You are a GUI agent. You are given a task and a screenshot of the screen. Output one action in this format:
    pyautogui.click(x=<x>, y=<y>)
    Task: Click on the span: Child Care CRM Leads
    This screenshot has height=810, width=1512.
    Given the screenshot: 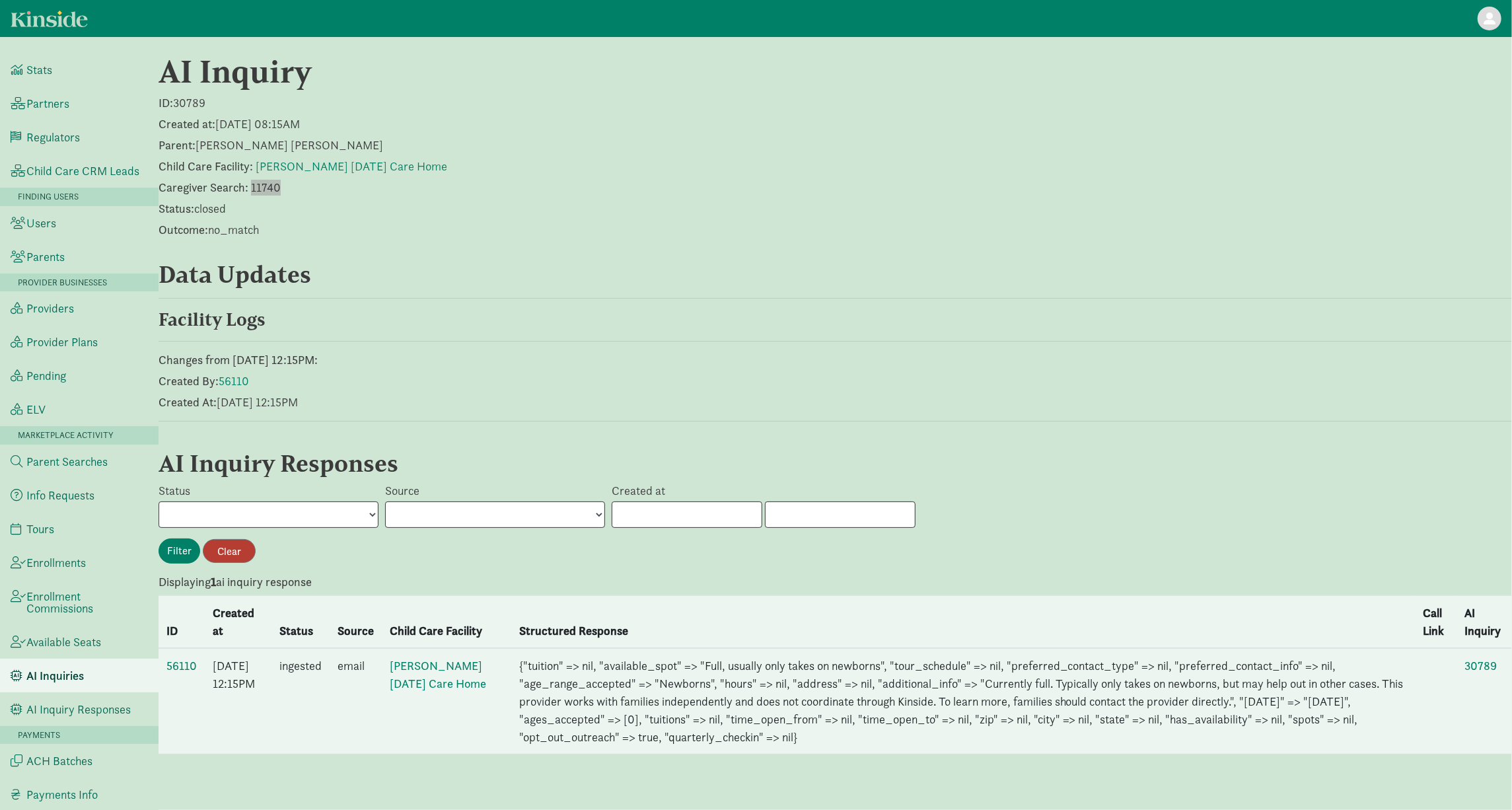 What is the action you would take?
    pyautogui.click(x=83, y=171)
    